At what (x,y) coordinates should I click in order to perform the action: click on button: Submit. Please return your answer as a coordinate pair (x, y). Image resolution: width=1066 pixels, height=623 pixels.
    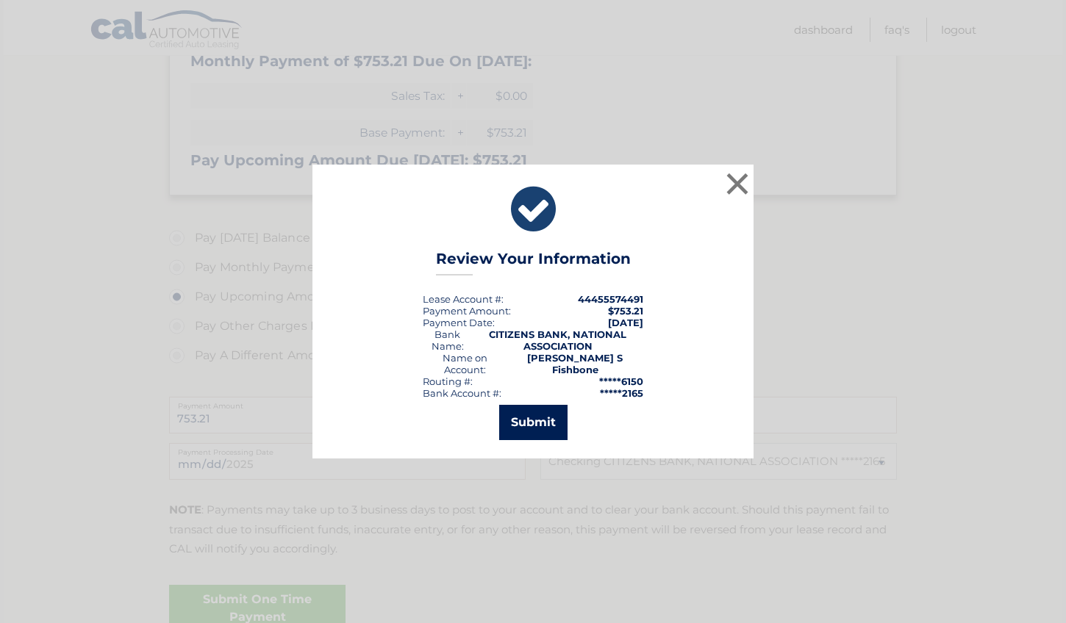
    Looking at the image, I should click on (533, 423).